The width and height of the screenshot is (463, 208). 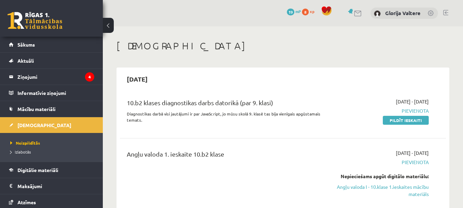 What do you see at coordinates (56, 77) in the screenshot?
I see `legend: Ziņojumi` at bounding box center [56, 77].